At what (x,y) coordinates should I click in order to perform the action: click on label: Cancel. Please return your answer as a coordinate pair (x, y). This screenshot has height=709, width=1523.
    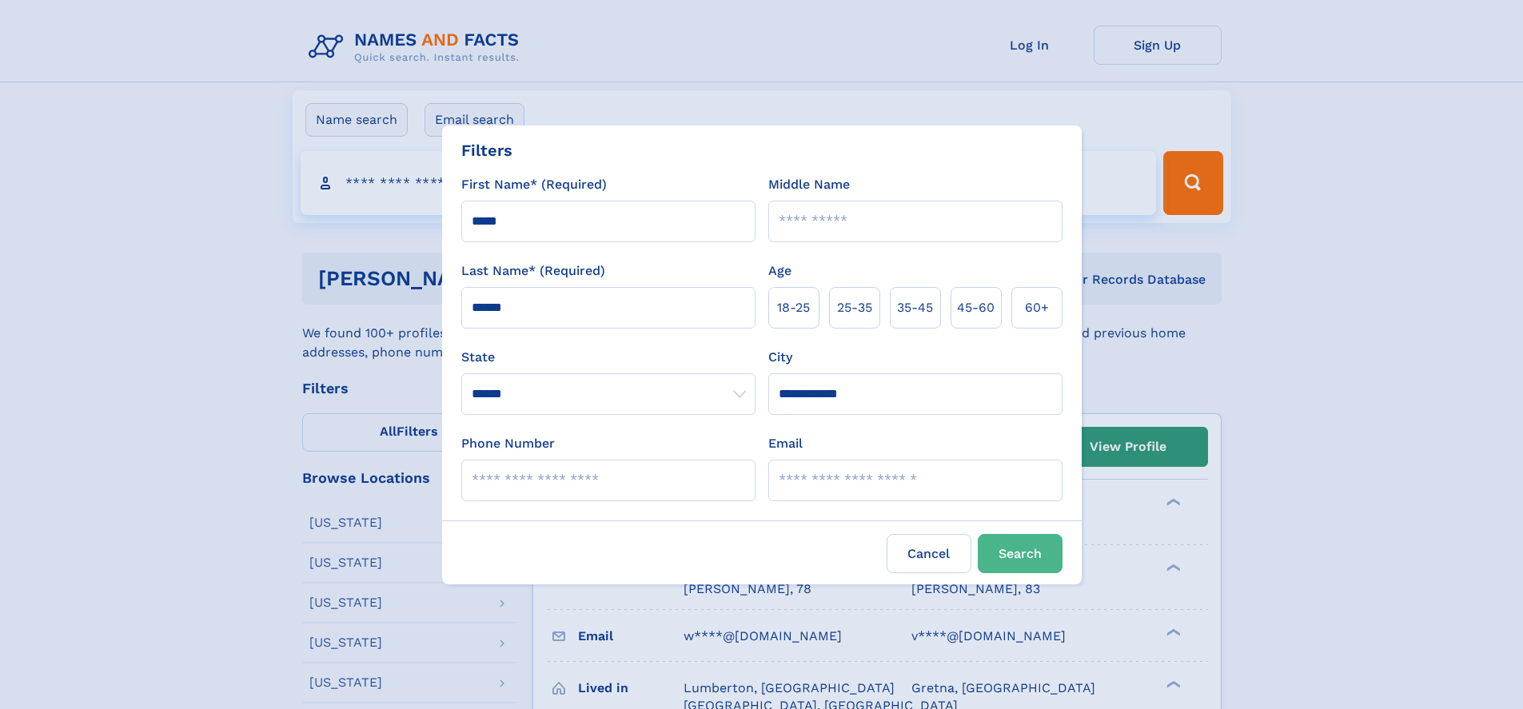
    Looking at the image, I should click on (929, 553).